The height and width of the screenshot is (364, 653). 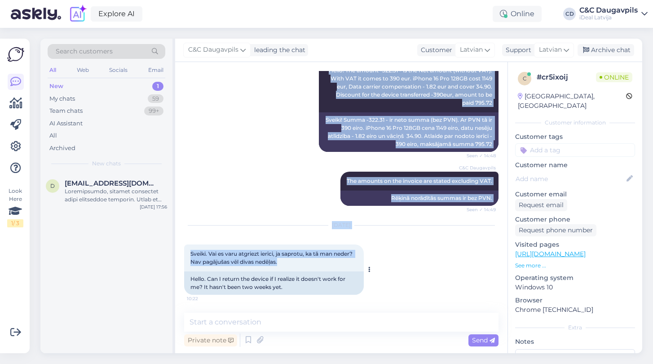 I want to click on span: dimactive3@gmail.com, so click(x=111, y=183).